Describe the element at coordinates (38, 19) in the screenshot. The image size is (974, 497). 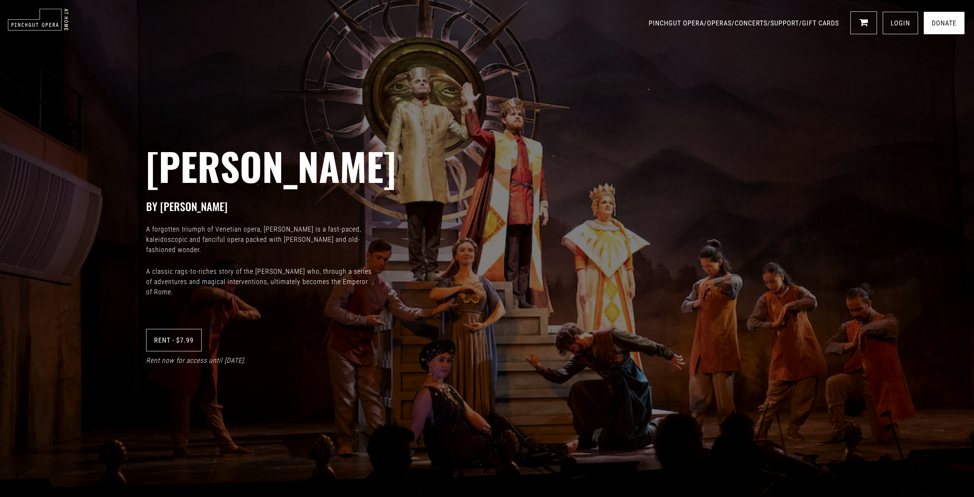
I see `img: pinchgut_at_home_negative_logo.svg` at that location.